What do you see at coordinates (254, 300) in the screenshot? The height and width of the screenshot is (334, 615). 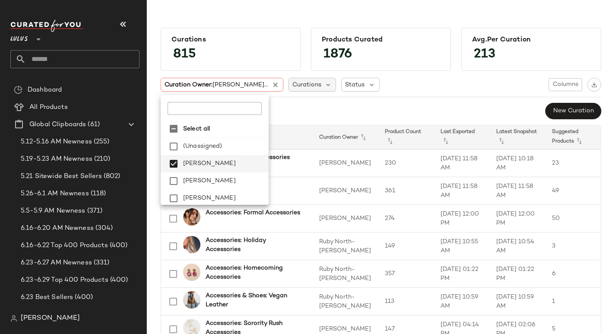 I see `b: Accessories & Shoes: Vegan Leather` at bounding box center [254, 300].